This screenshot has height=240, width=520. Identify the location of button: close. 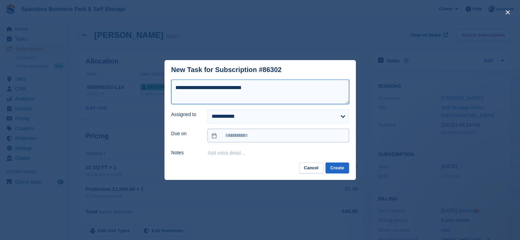
(508, 12).